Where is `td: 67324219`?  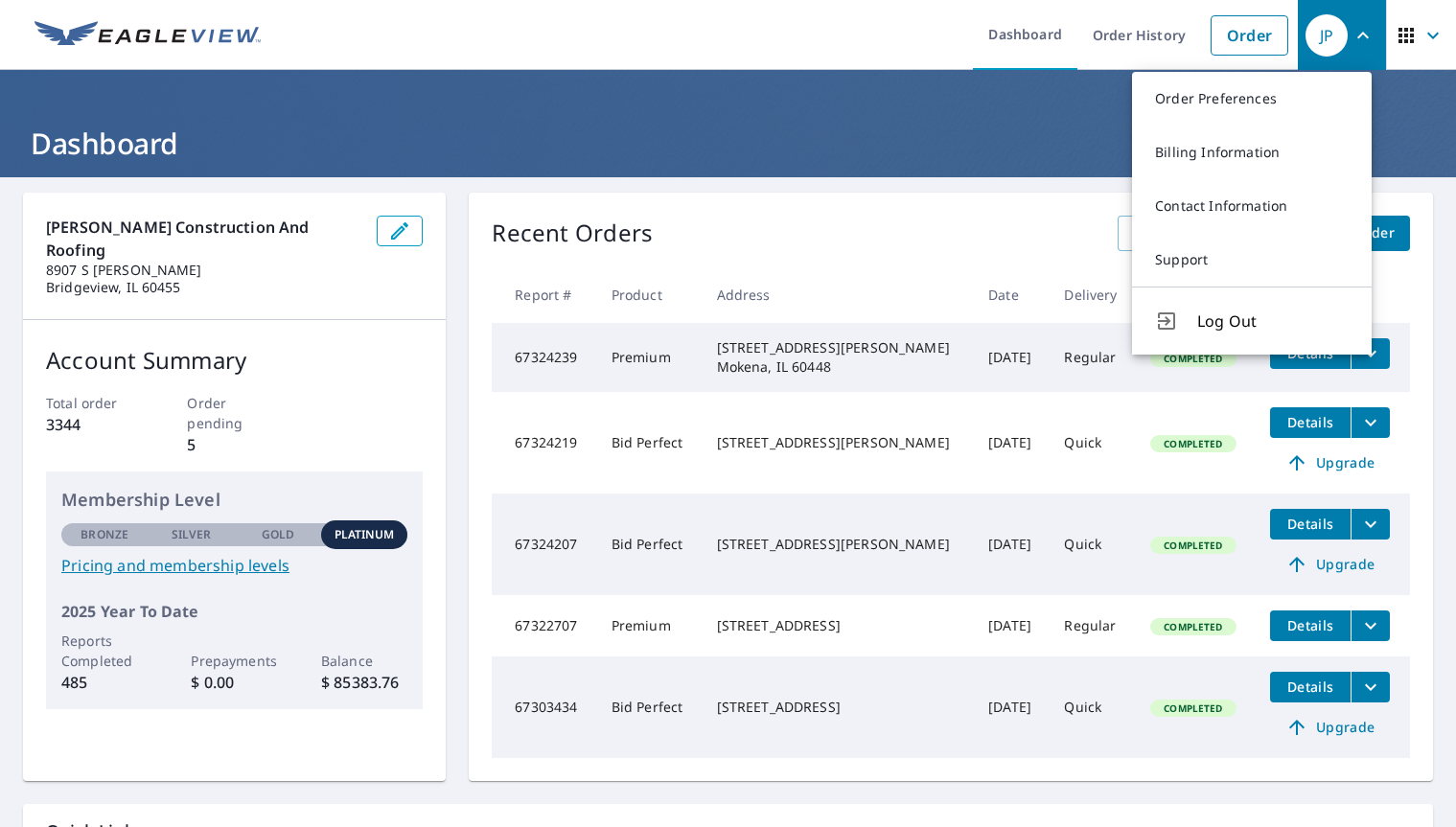
td: 67324219 is located at coordinates (543, 443).